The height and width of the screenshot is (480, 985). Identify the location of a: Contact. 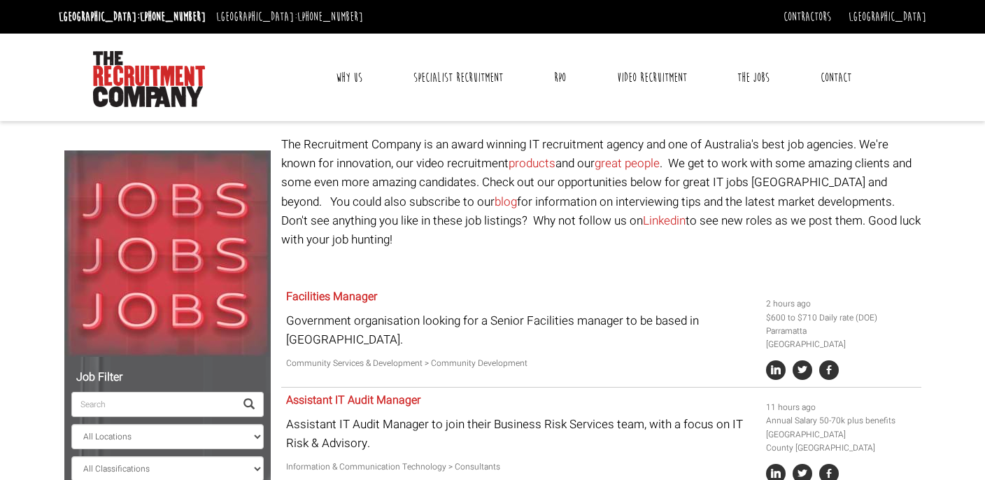
(836, 78).